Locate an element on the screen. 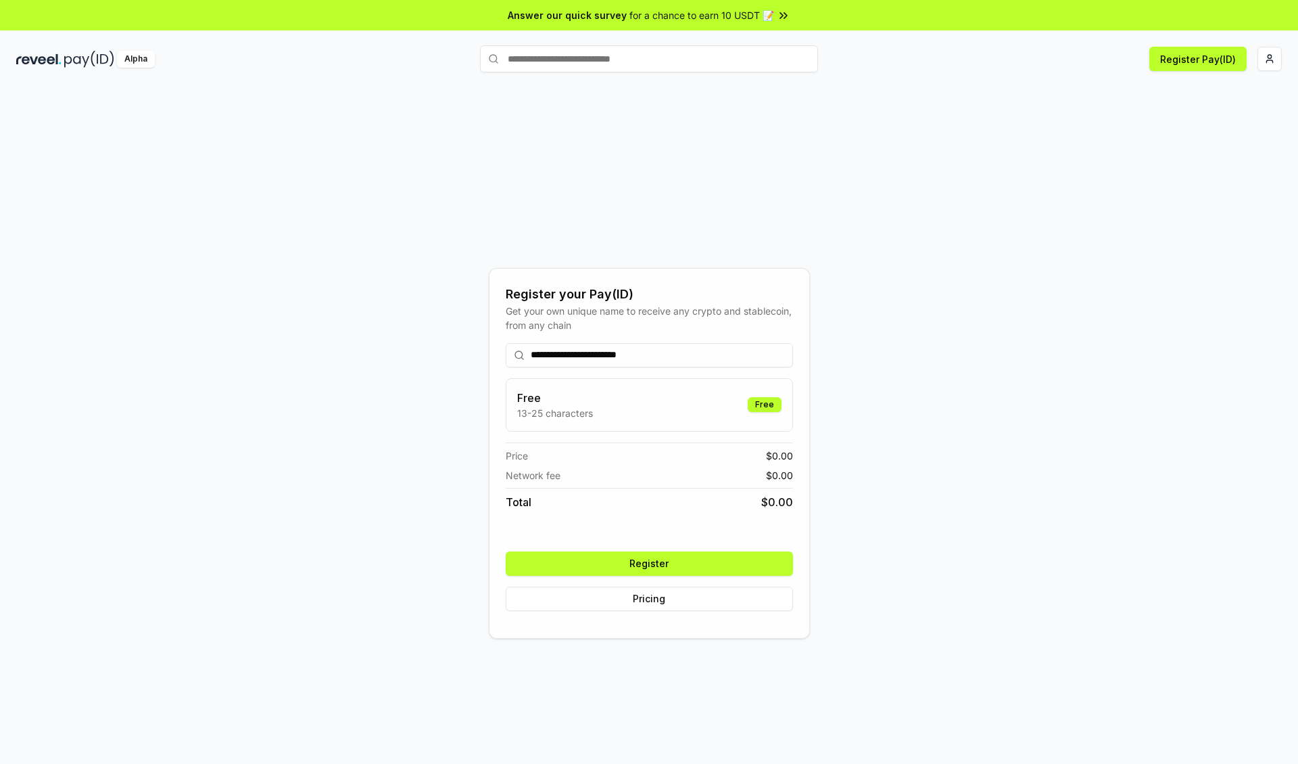  button: Pricing is located at coordinates (649, 599).